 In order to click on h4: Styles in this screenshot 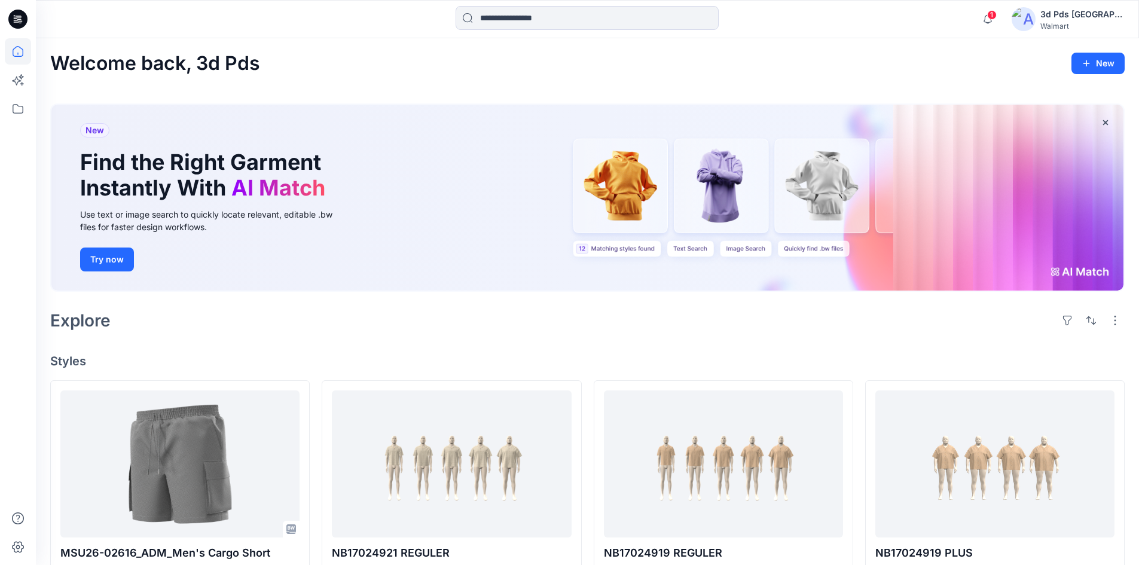, I will do `click(587, 361)`.